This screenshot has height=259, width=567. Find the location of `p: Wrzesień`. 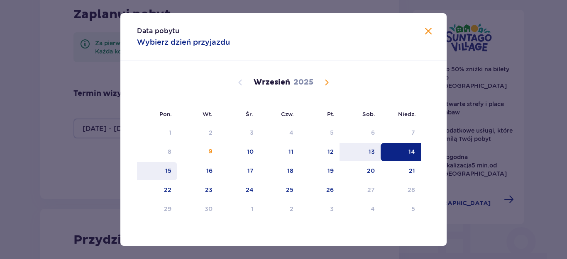

p: Wrzesień is located at coordinates (272, 83).